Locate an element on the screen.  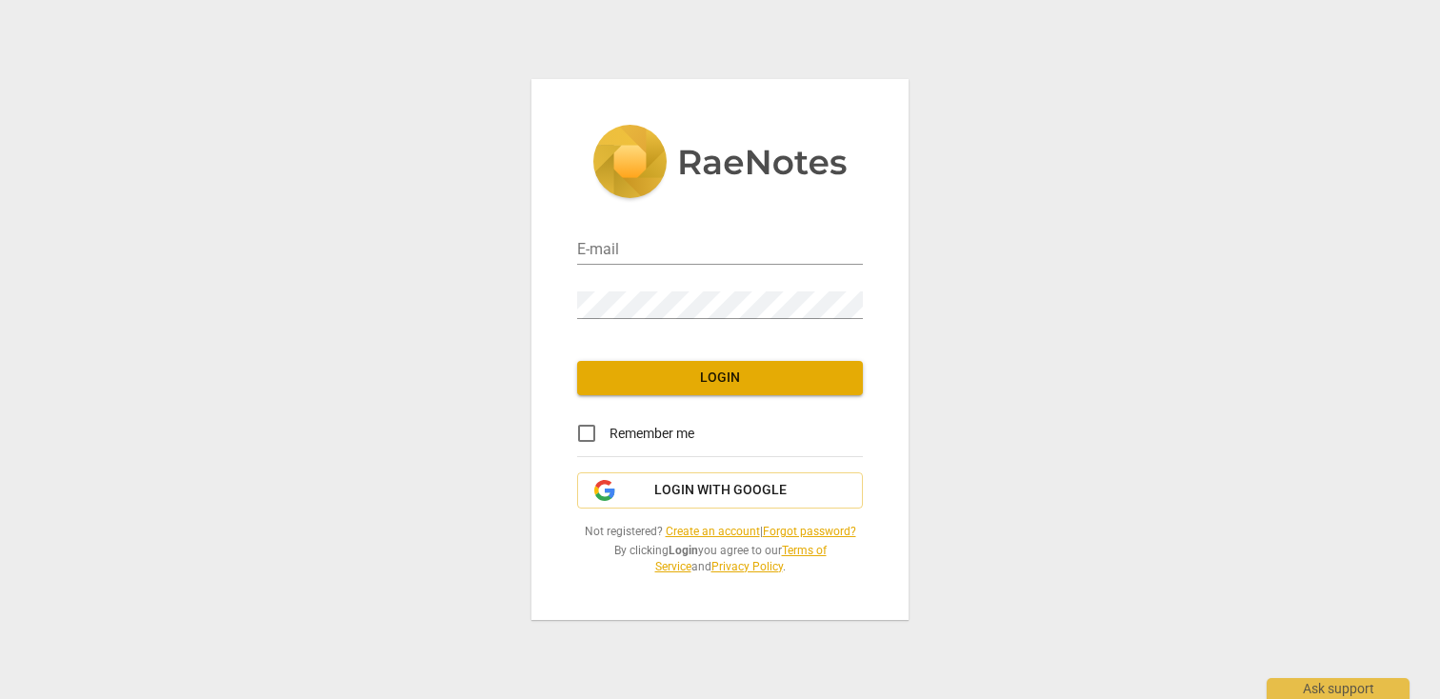
span: By clicking you agree to our and . is located at coordinates (720, 558).